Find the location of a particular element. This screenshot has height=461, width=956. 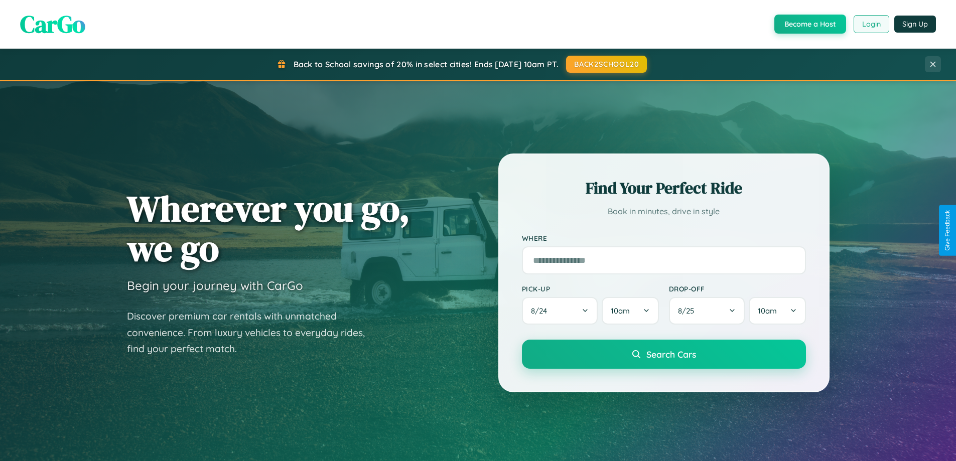

button: 8/24 is located at coordinates (560, 311).